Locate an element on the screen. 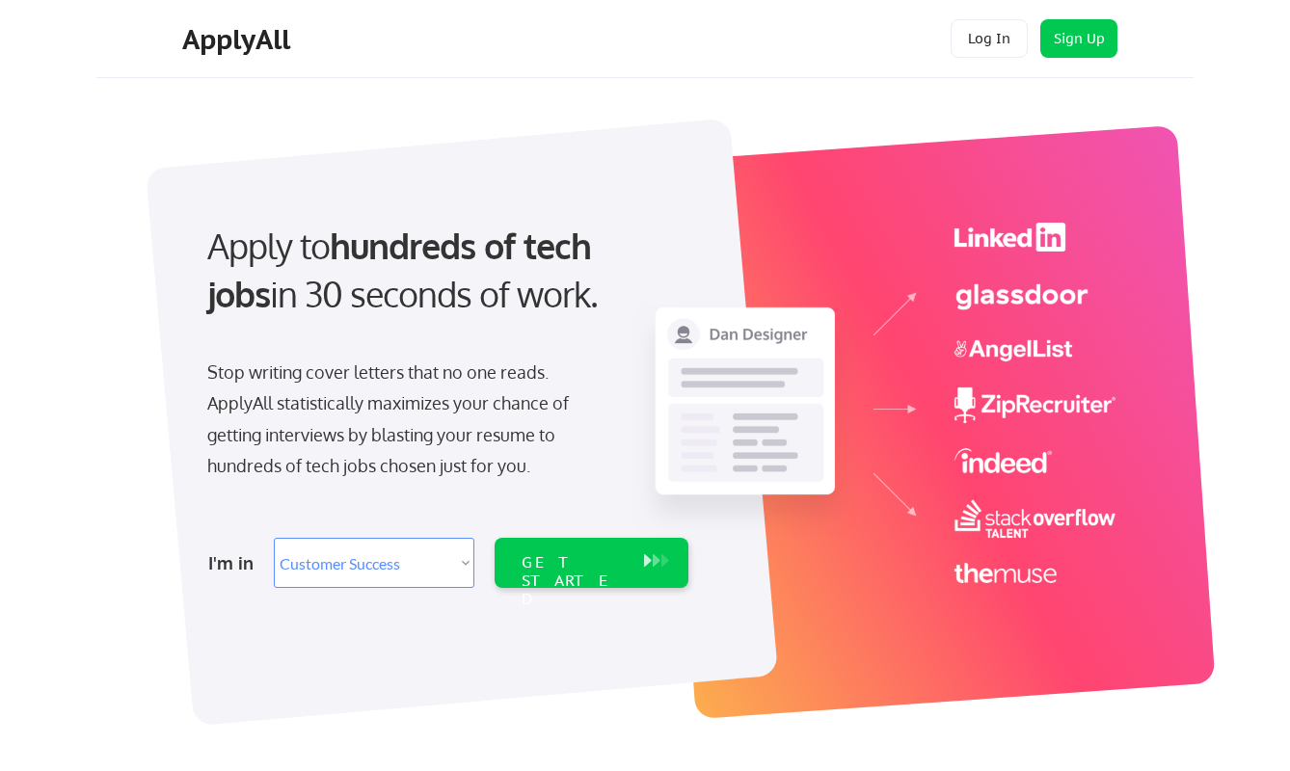 This screenshot has width=1290, height=771. button: Sign Up is located at coordinates (1079, 39).